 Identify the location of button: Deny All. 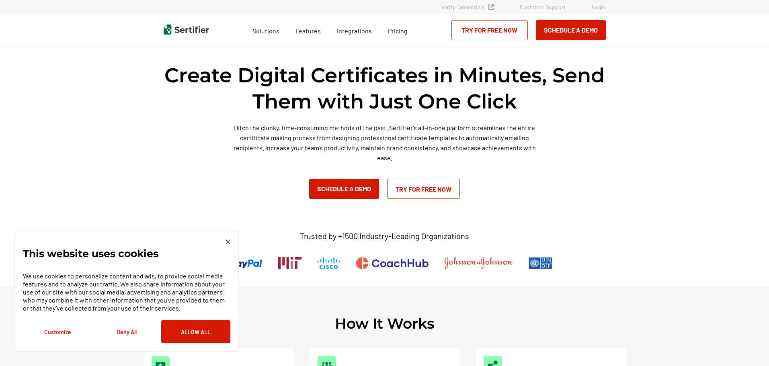
(127, 332).